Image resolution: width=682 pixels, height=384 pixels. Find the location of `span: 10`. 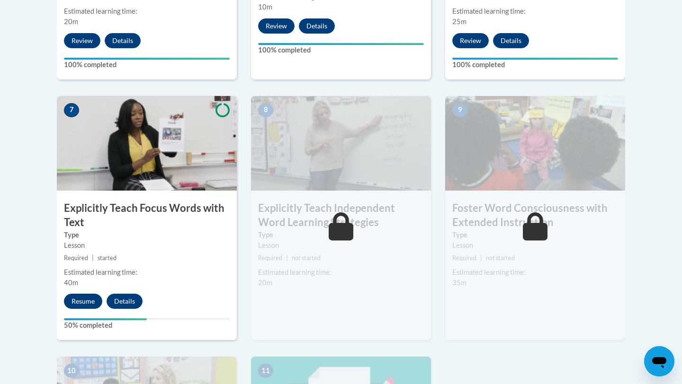

span: 10 is located at coordinates (71, 371).